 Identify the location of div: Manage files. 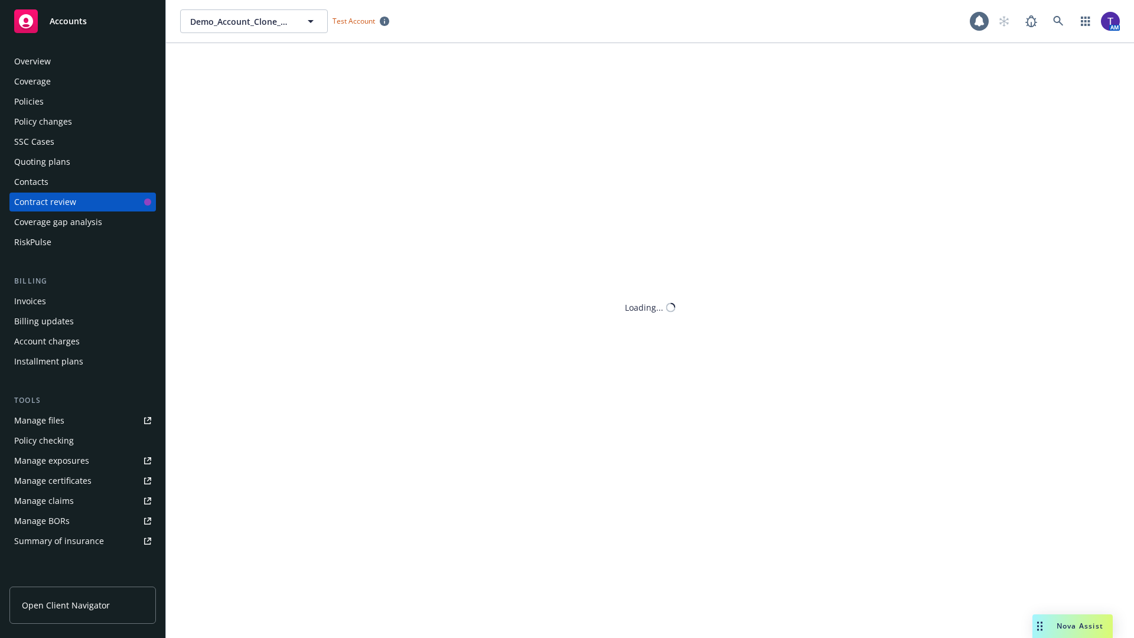
(39, 421).